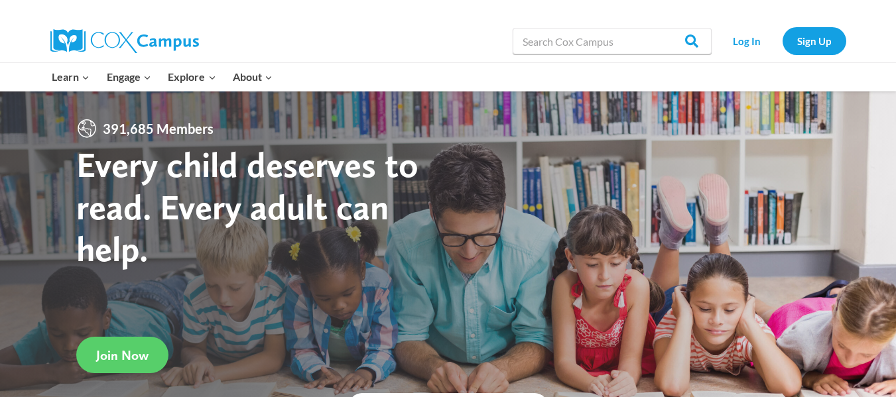 Image resolution: width=896 pixels, height=397 pixels. Describe the element at coordinates (814, 40) in the screenshot. I see `a: Sign Up` at that location.